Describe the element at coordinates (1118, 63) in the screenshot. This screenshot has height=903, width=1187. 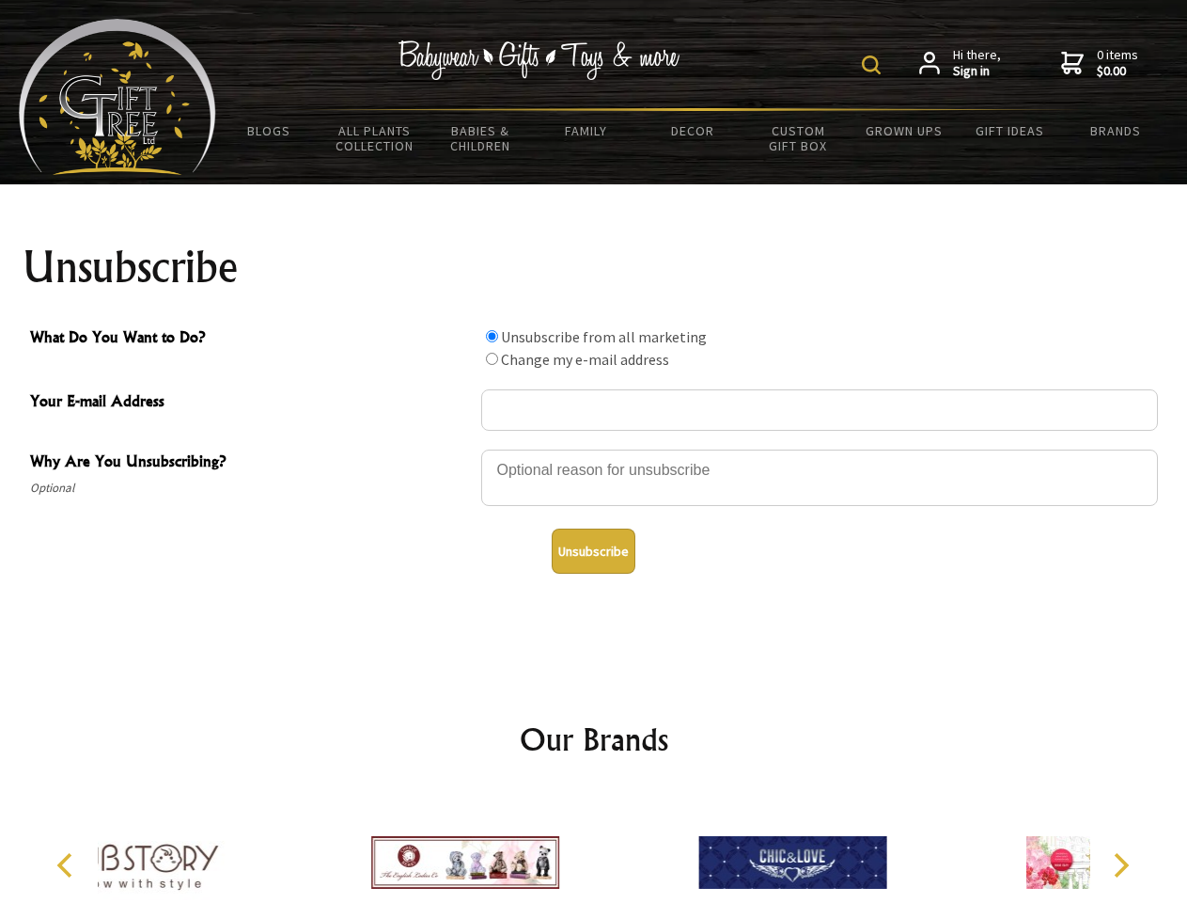
I see `span: 0 items` at that location.